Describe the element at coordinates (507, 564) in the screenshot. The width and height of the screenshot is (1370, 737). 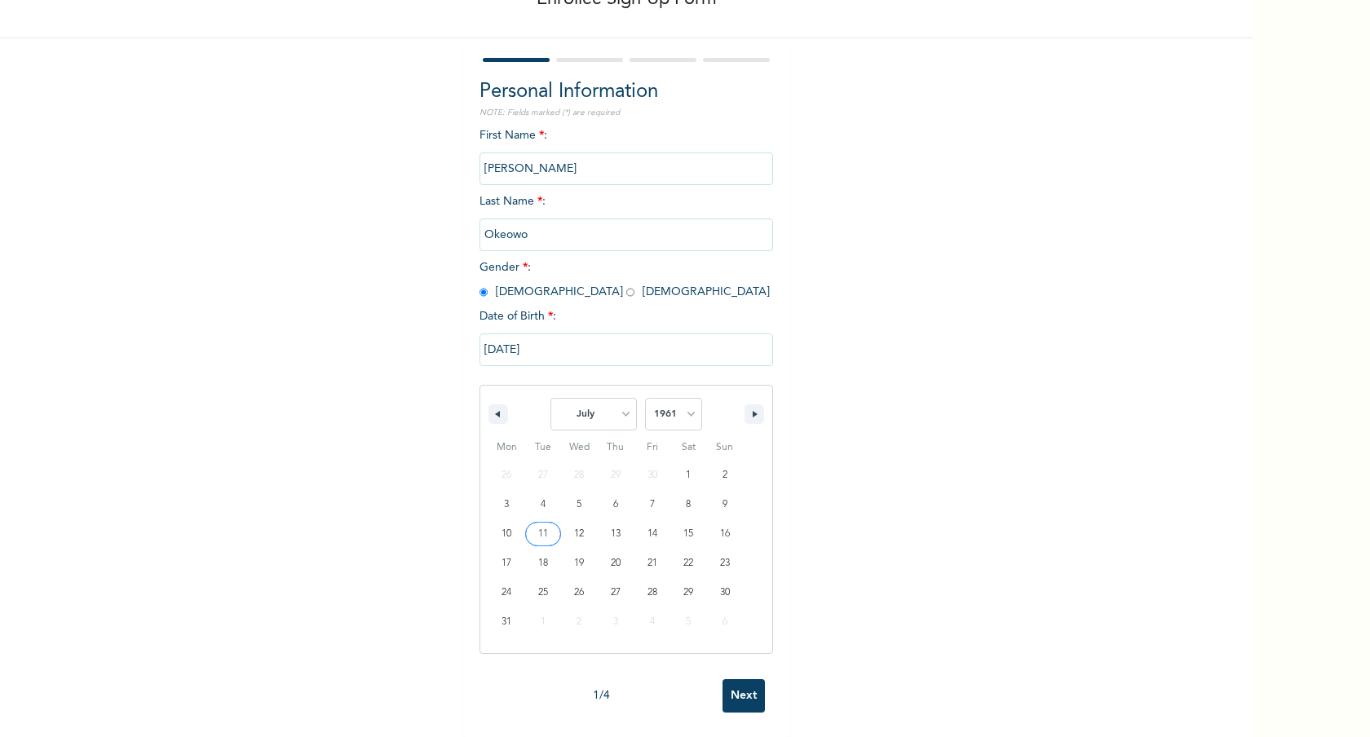
I see `button: 17` at that location.